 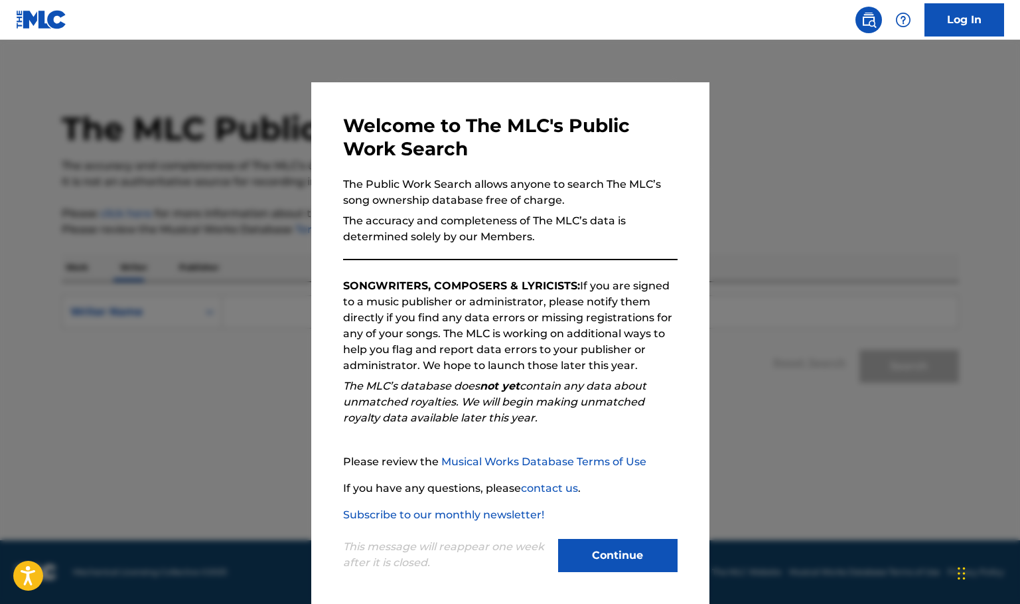 What do you see at coordinates (868, 20) in the screenshot?
I see `a: Public Search` at bounding box center [868, 20].